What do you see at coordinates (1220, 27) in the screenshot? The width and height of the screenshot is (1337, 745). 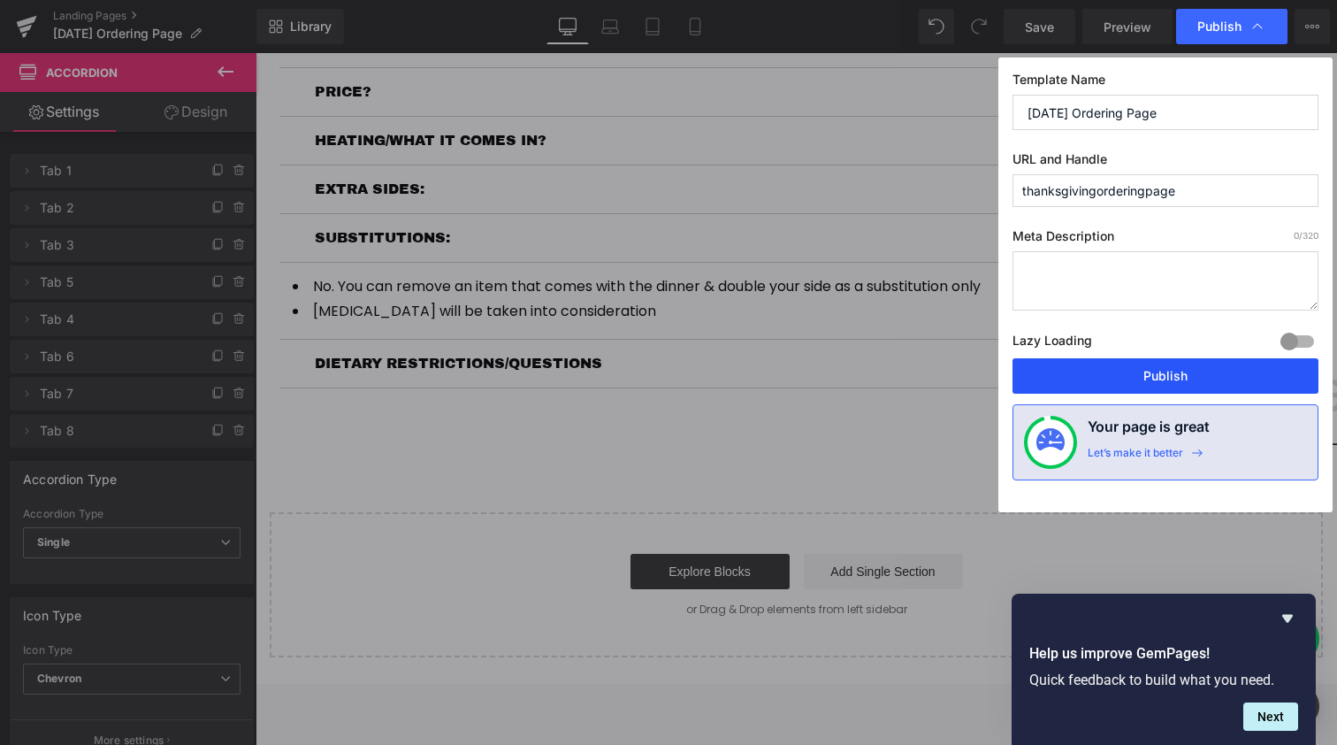 I see `span: Publish` at bounding box center [1220, 27].